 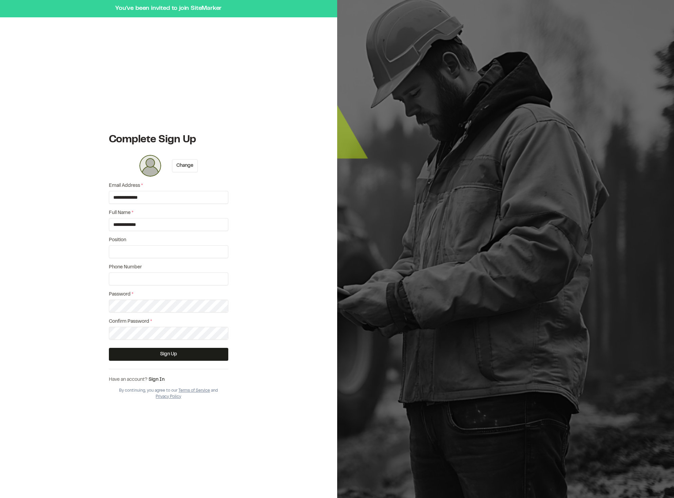 I want to click on a: Sign In, so click(x=156, y=379).